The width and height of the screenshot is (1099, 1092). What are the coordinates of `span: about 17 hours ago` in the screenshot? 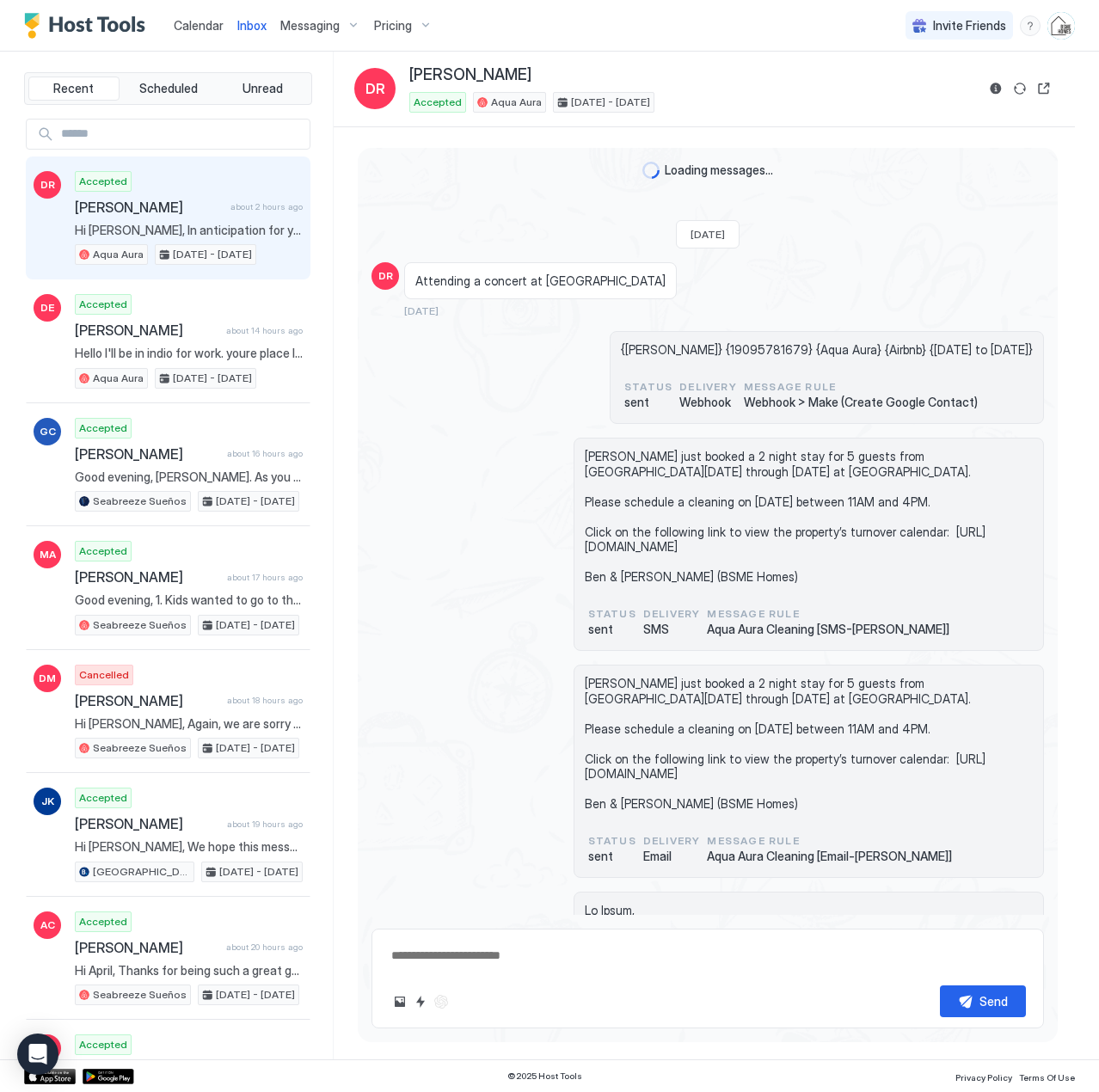 It's located at (265, 576).